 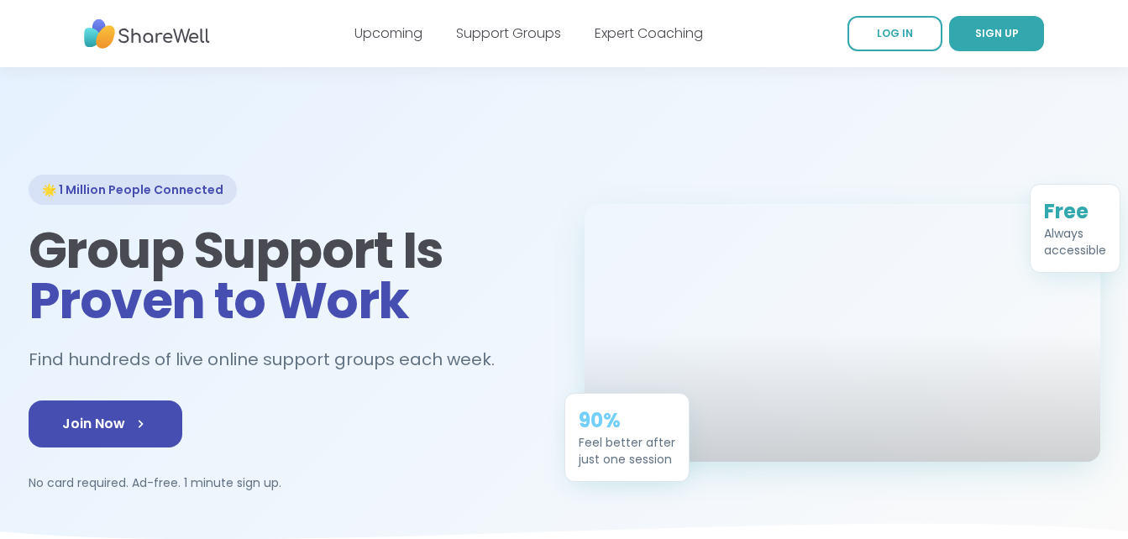 What do you see at coordinates (286, 483) in the screenshot?
I see `p: No card required. Ad-free. 1 minute sign up.` at bounding box center [286, 483].